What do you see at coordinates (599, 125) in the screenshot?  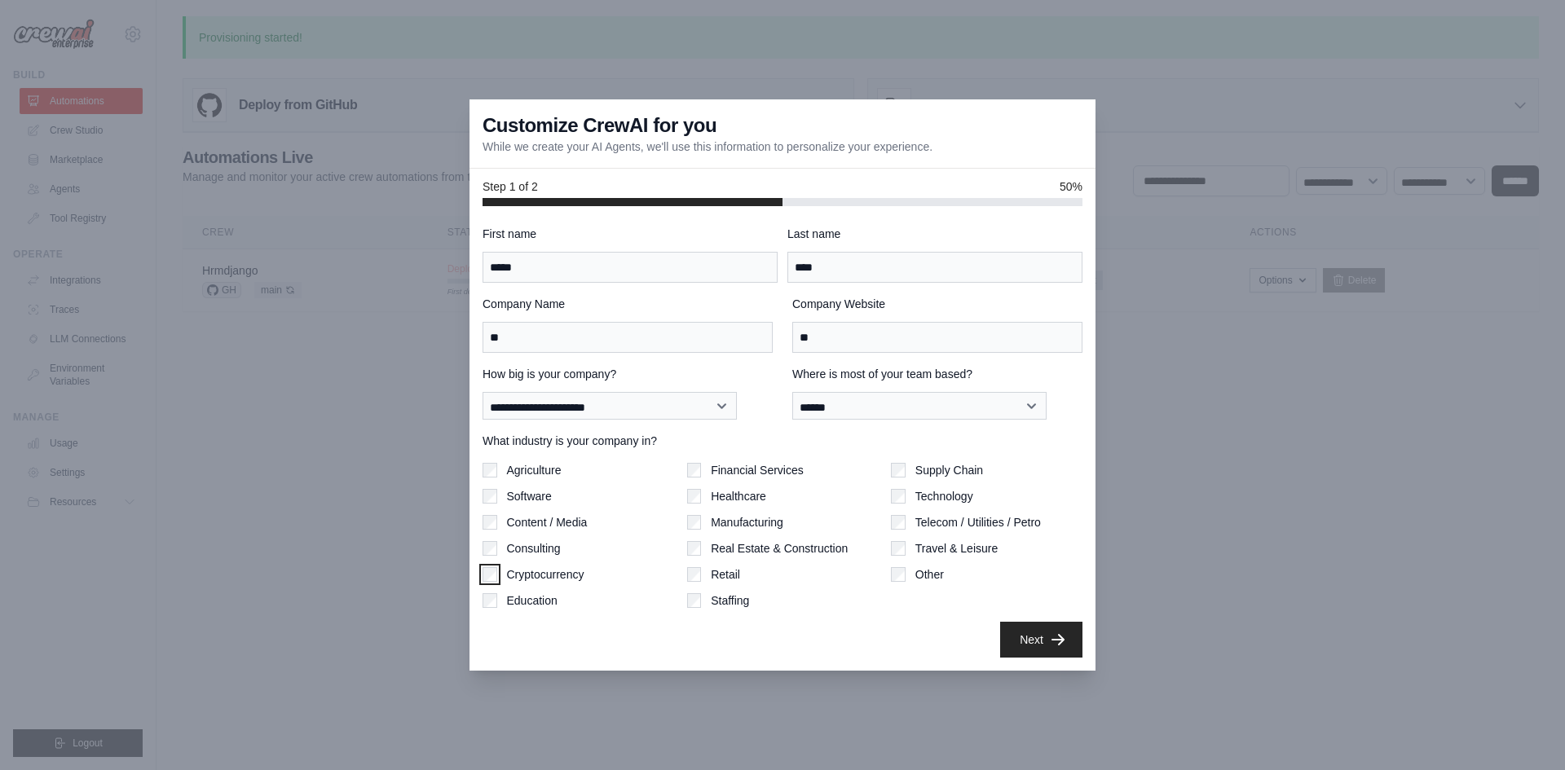 I see `h3: Customize CrewAI for you` at bounding box center [599, 125].